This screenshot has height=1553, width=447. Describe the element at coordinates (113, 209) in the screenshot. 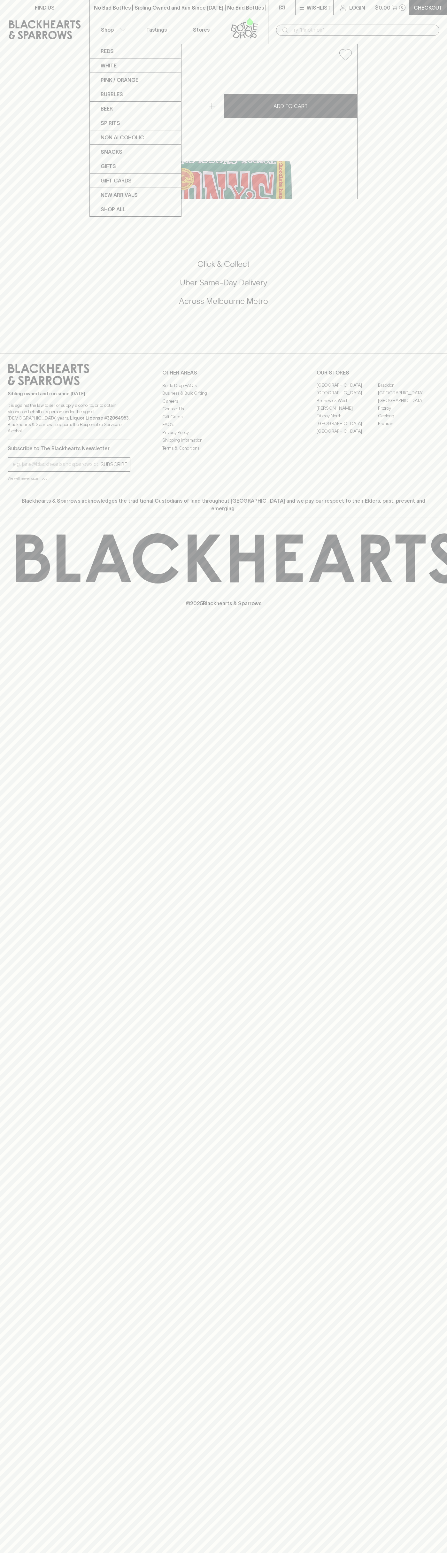

I see `p: SHOP ALL` at that location.